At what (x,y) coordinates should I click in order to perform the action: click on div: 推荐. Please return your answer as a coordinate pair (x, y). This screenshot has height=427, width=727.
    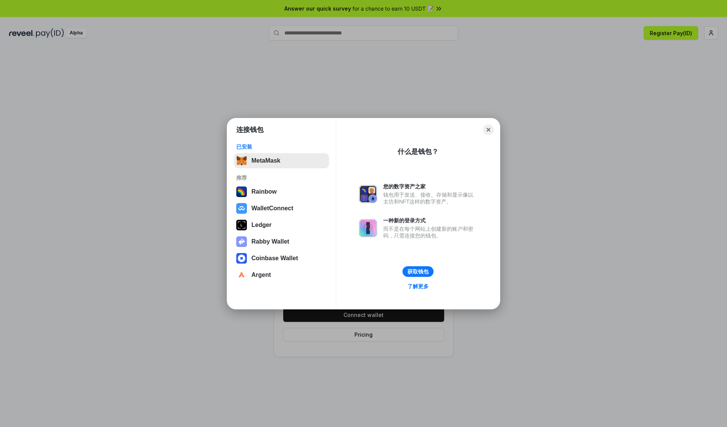
    Looking at the image, I should click on (281, 178).